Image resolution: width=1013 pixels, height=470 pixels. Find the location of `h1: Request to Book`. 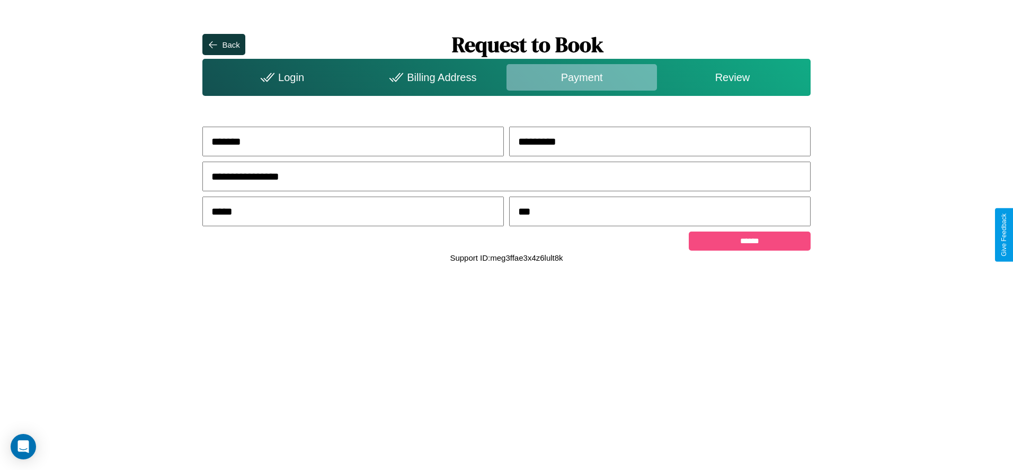

h1: Request to Book is located at coordinates (528, 45).